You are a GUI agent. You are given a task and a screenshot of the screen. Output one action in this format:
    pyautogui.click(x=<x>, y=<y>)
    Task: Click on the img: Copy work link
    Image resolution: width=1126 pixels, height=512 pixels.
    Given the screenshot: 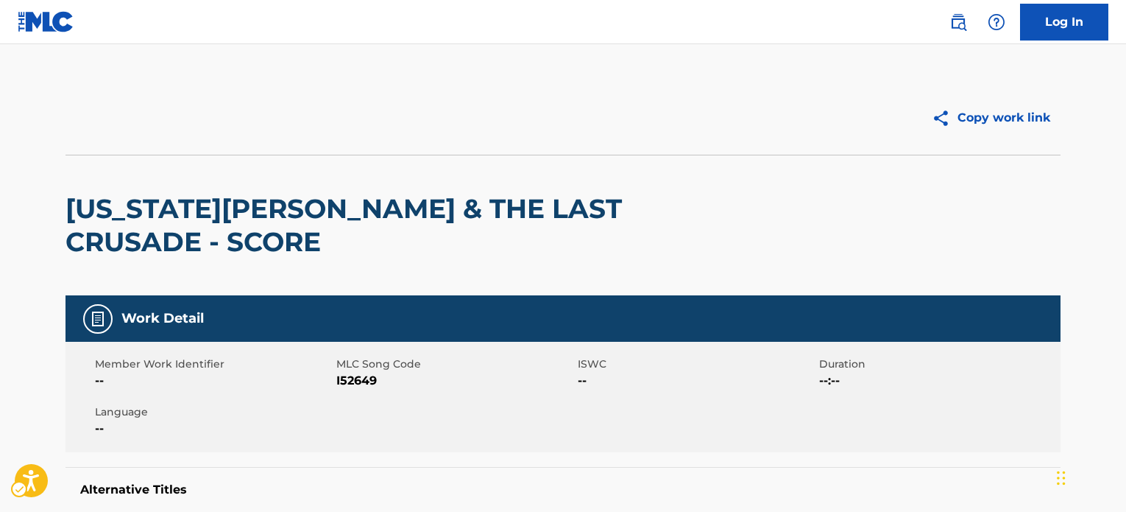 What is the action you would take?
    pyautogui.click(x=944, y=118)
    